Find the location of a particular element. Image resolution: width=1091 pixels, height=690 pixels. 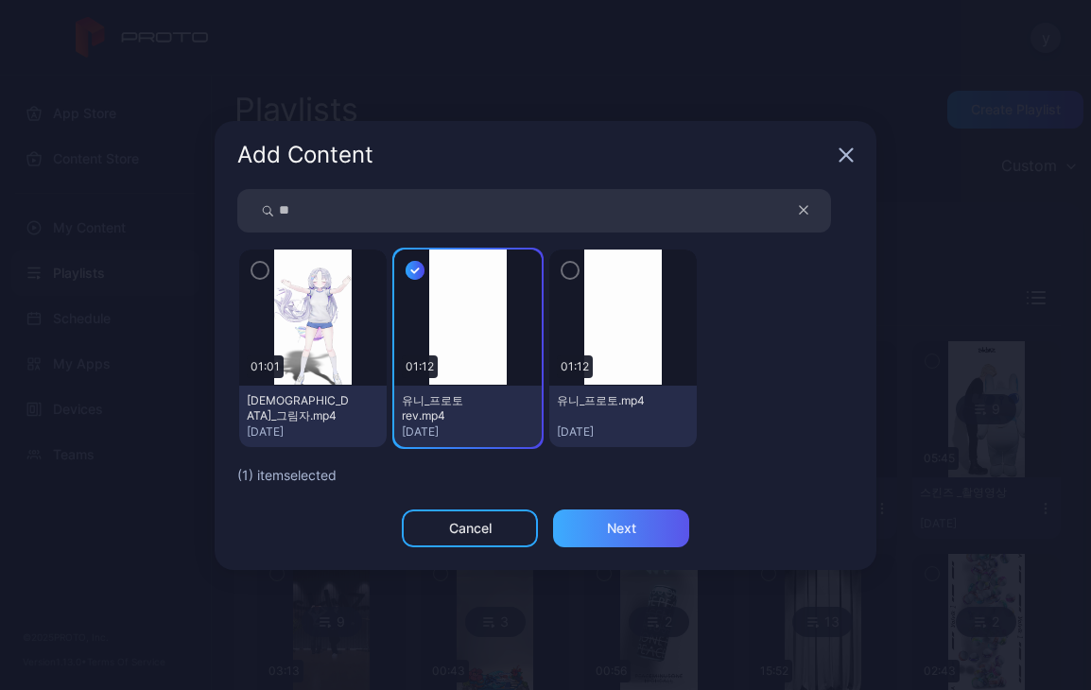

div: 유니_운동회_그림자.mp4 is located at coordinates (299, 408).